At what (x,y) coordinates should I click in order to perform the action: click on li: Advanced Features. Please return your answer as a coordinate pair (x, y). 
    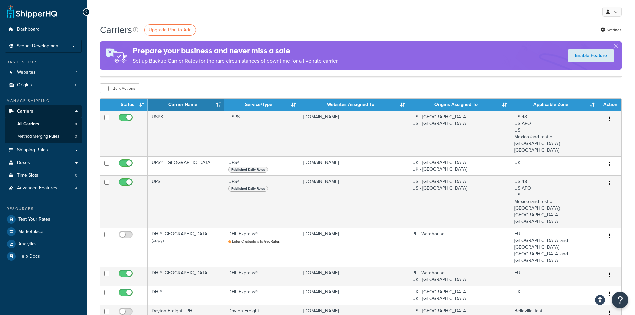
    Looking at the image, I should click on (43, 188).